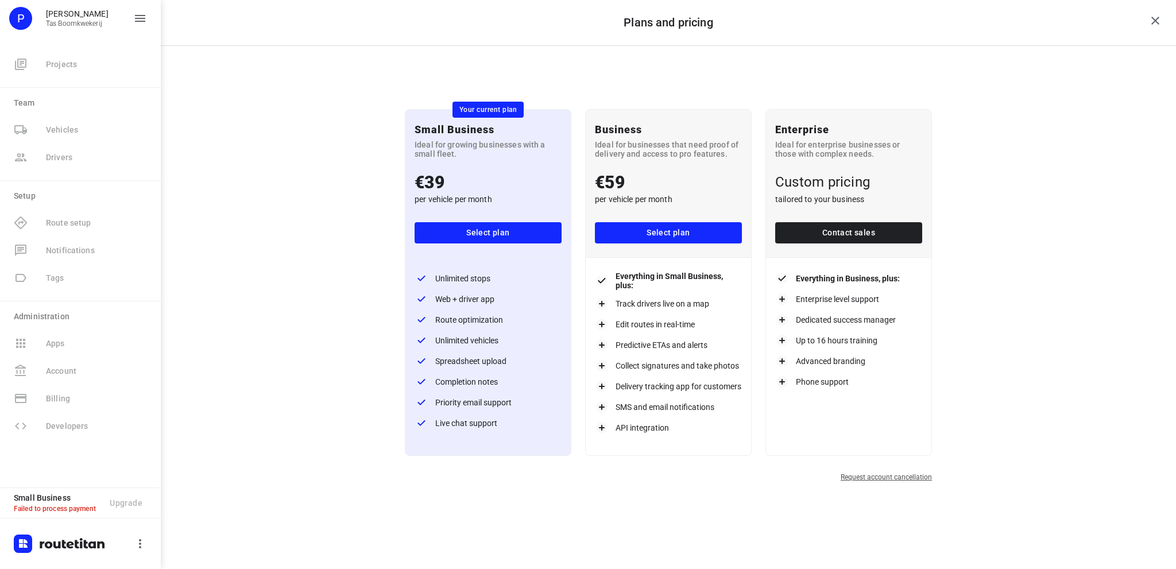  I want to click on span: Contact sales, so click(848, 232).